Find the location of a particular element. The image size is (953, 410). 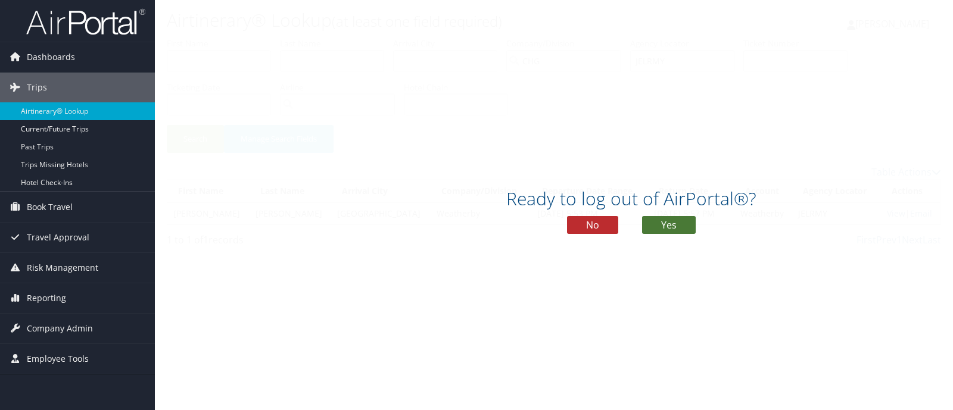

span: Reporting is located at coordinates (46, 298).